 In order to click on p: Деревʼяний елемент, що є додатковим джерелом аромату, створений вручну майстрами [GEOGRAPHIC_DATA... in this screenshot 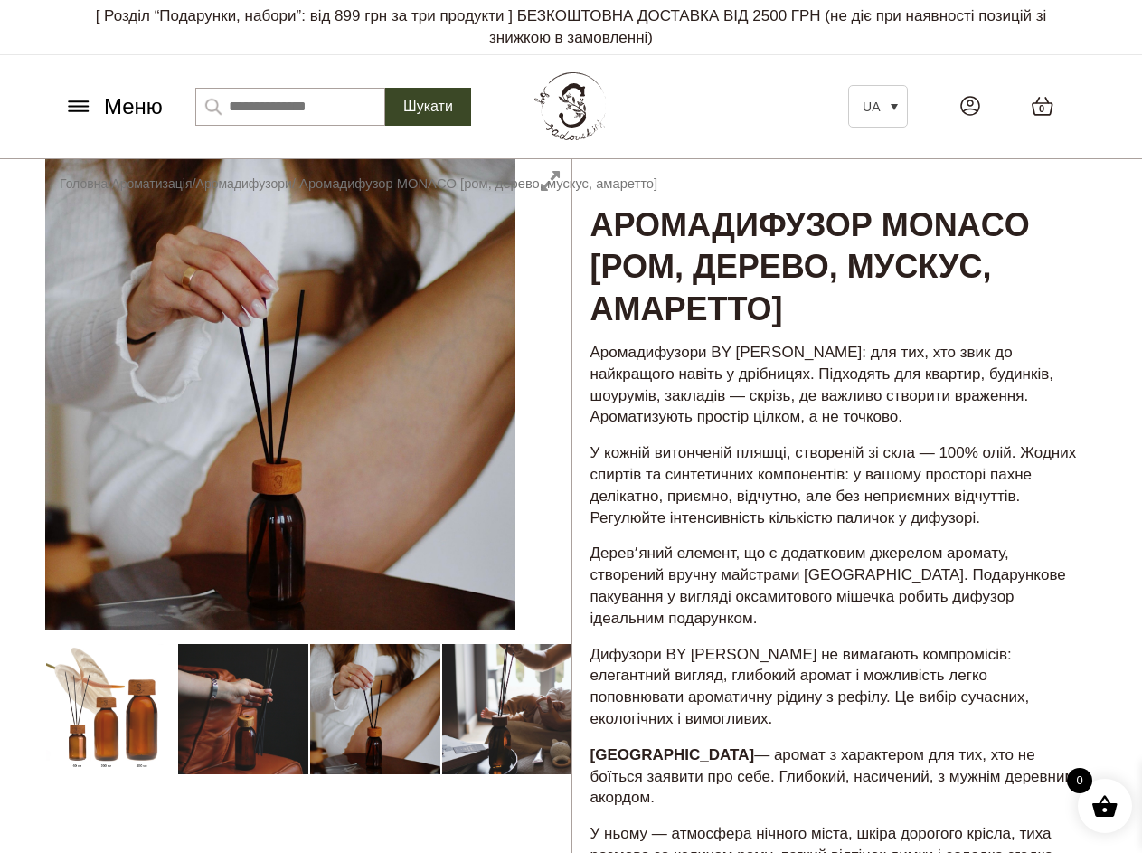, I will do `click(834, 585)`.